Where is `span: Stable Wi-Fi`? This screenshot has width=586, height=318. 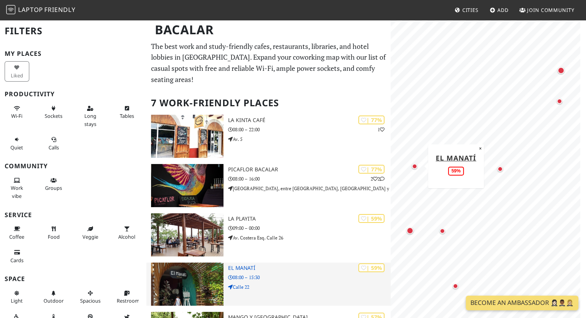
span: Stable Wi-Fi is located at coordinates (17, 116).